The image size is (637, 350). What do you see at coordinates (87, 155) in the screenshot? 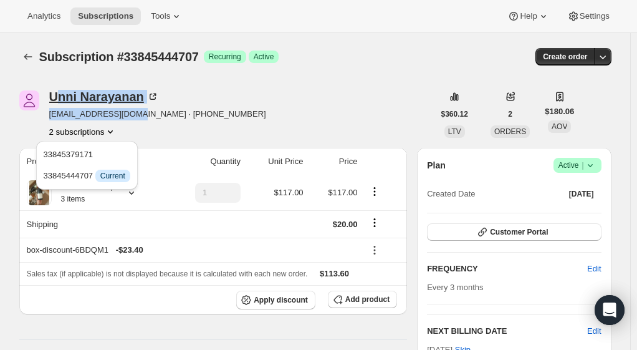
I see `button: 33845379171` at bounding box center [87, 155].